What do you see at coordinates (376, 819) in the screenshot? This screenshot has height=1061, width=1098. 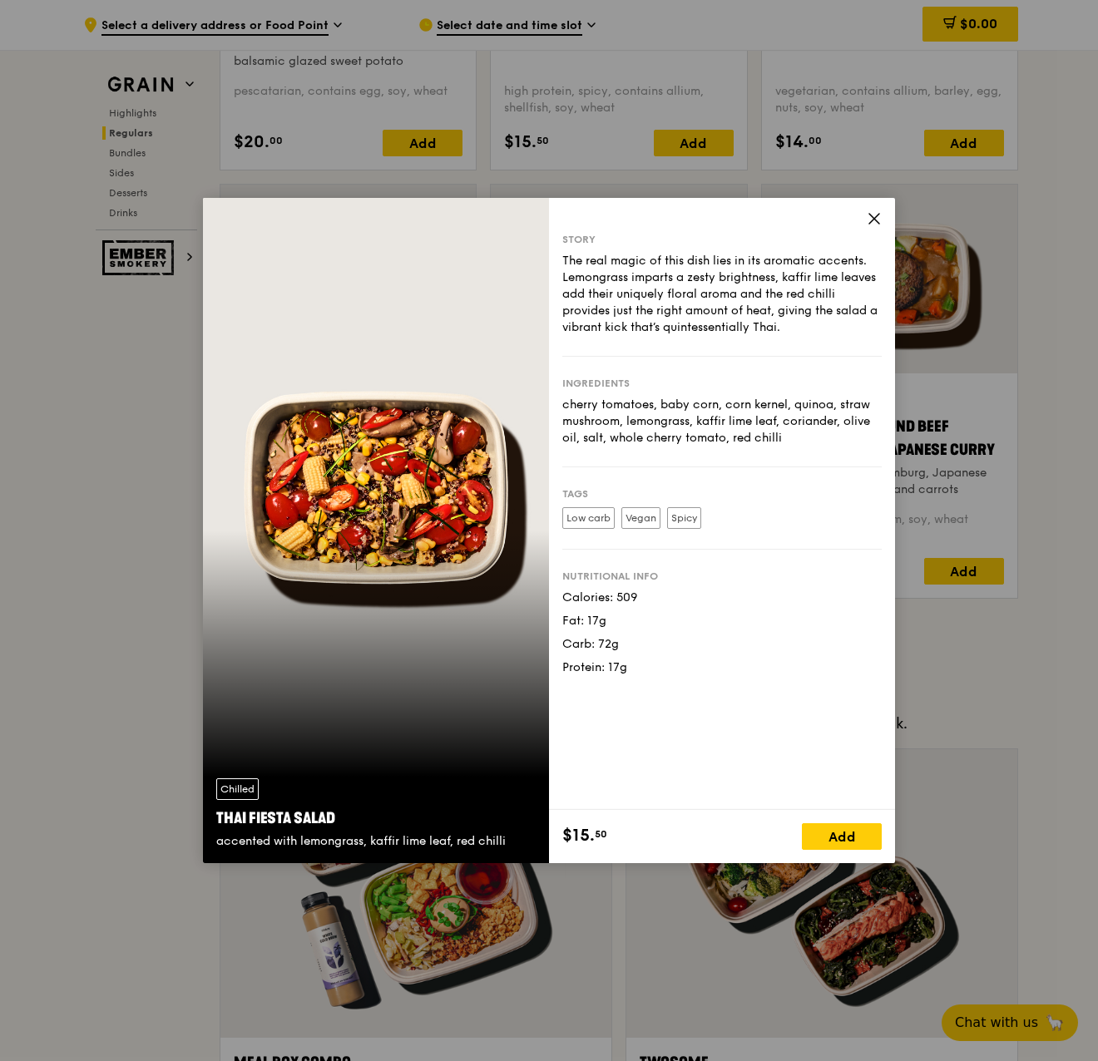 I see `div: Thai Fiesta Salad` at bounding box center [376, 819].